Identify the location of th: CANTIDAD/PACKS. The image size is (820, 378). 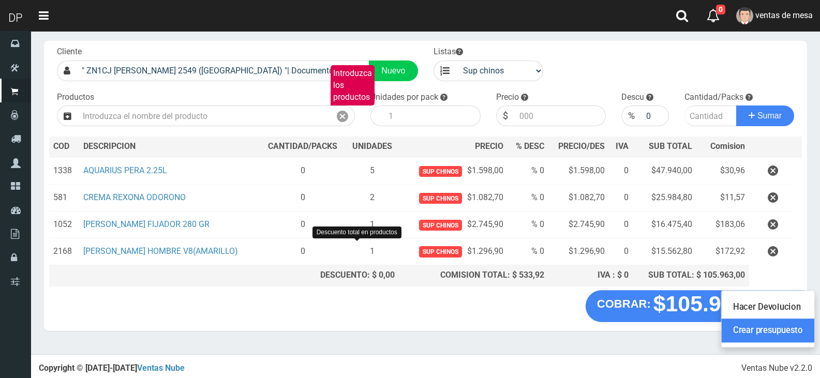
(303, 147).